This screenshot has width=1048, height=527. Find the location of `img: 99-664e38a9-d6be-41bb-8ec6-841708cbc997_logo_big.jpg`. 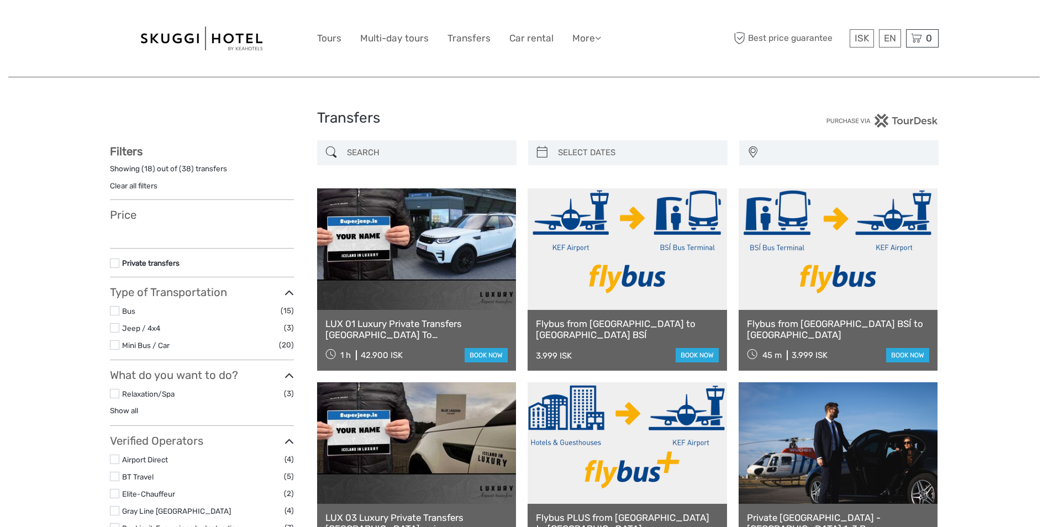

img: 99-664e38a9-d6be-41bb-8ec6-841708cbc997_logo_big.jpg is located at coordinates (202, 38).